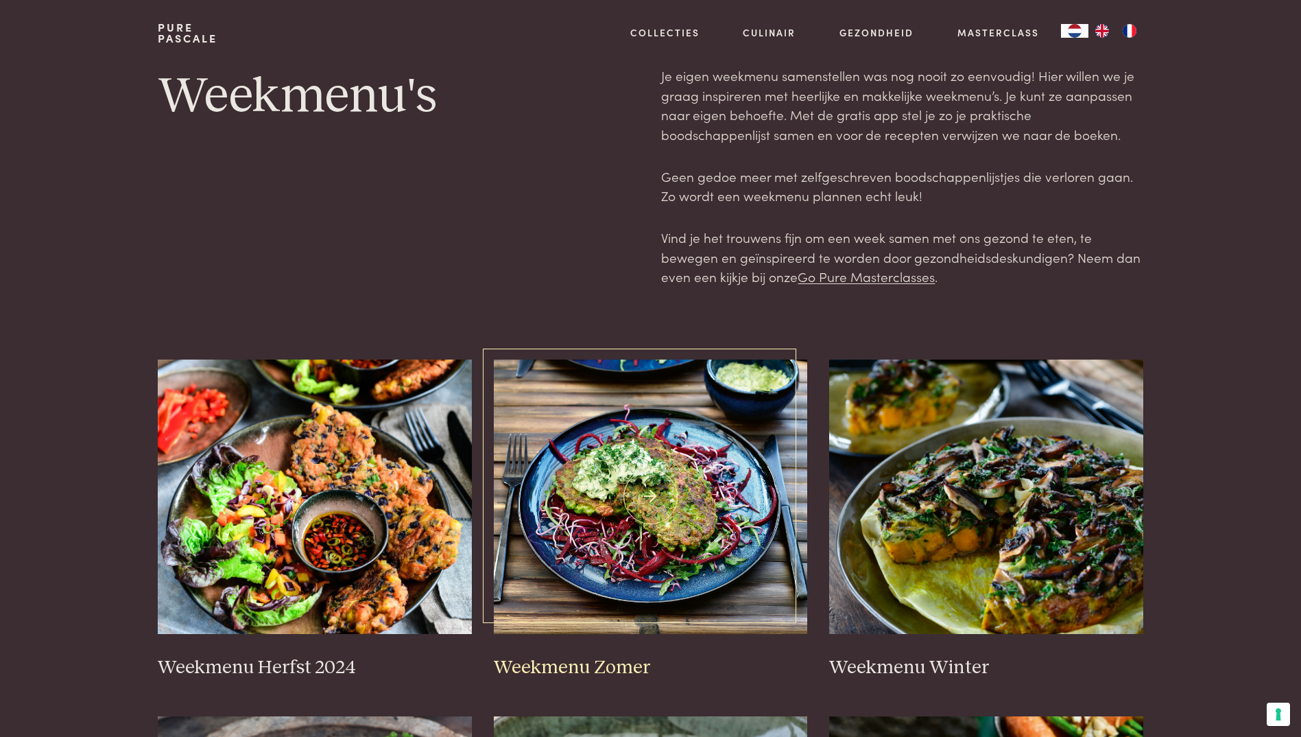 This screenshot has height=737, width=1301. I want to click on button: Uw voorkeuren voor toestemming voor trackingtechnologieën, so click(1279, 714).